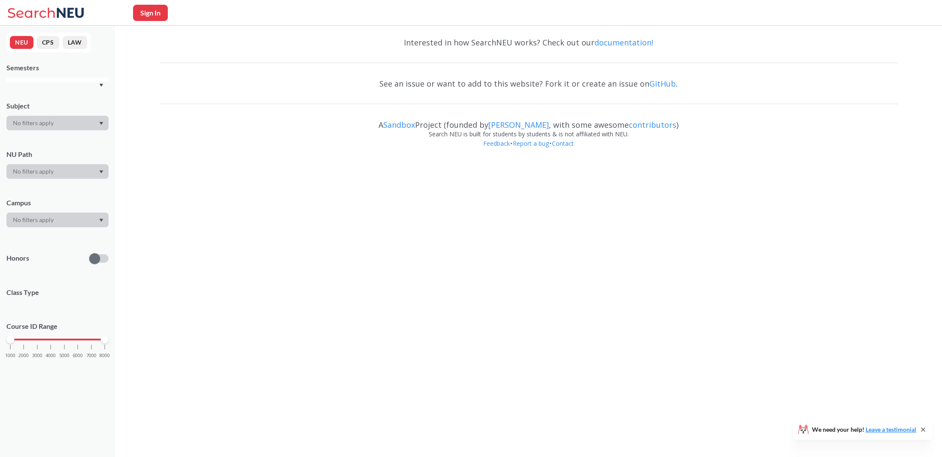 The height and width of the screenshot is (457, 942). Describe the element at coordinates (623, 42) in the screenshot. I see `a: documentation!` at that location.